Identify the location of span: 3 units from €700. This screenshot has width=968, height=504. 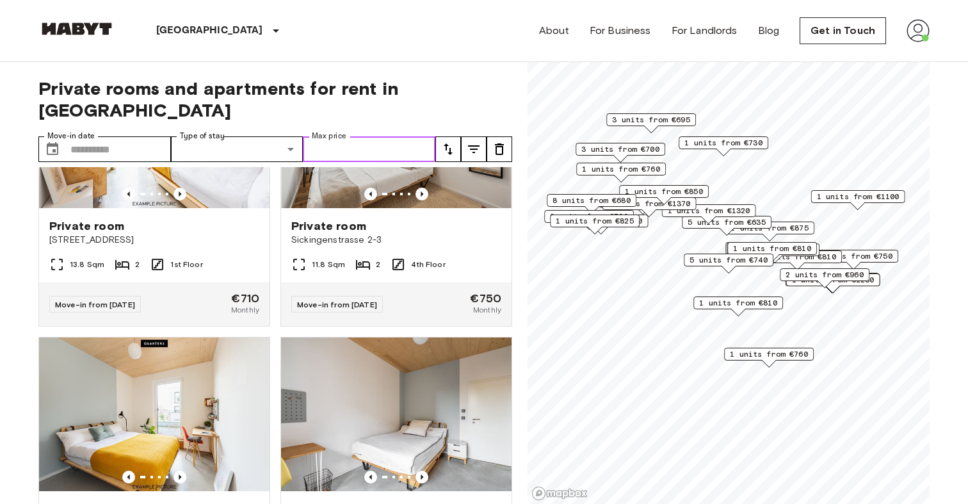
(620, 149).